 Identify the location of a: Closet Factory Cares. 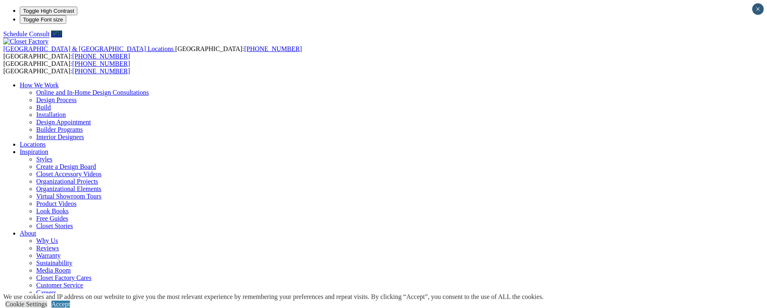
(64, 277).